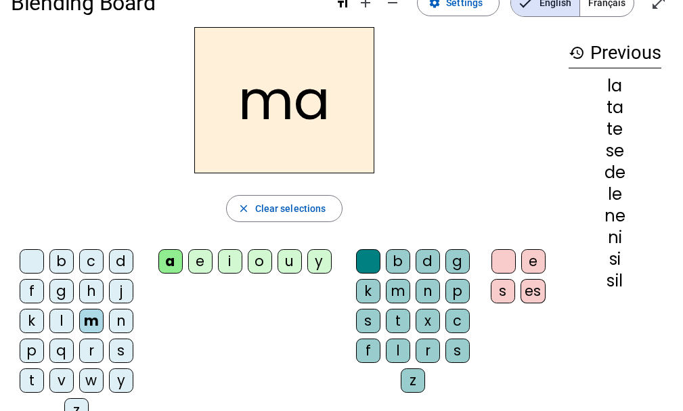 This screenshot has width=683, height=411. What do you see at coordinates (577, 53) in the screenshot?
I see `mat-icon: history` at bounding box center [577, 53].